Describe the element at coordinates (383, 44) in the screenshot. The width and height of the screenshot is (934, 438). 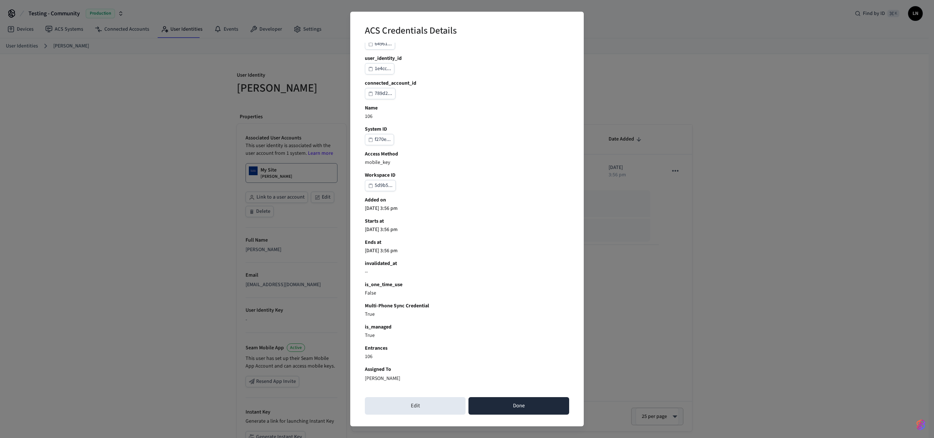
I see `div: 64961...` at that location.